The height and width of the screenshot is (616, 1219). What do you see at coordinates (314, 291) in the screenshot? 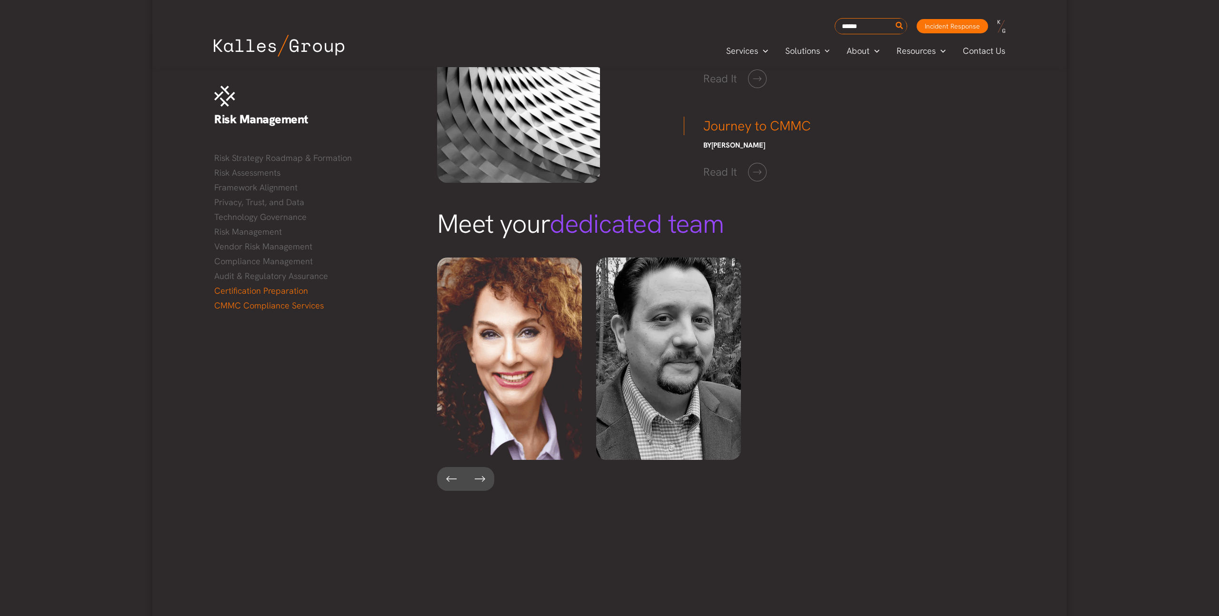
I see `a: Certification Preparation` at bounding box center [314, 291].